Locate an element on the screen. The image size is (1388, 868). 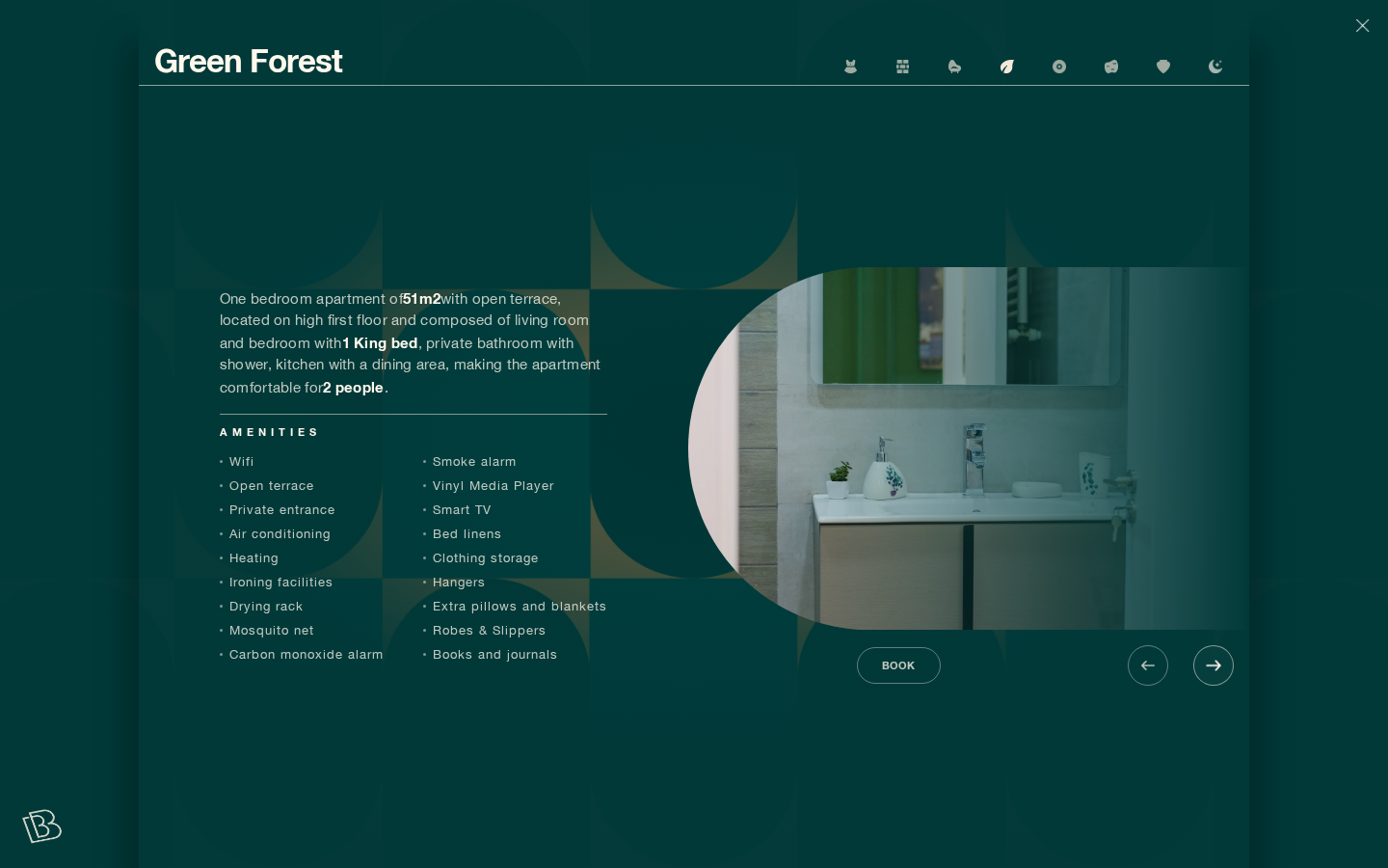
div: Vinyl Media Player is located at coordinates (515, 485).